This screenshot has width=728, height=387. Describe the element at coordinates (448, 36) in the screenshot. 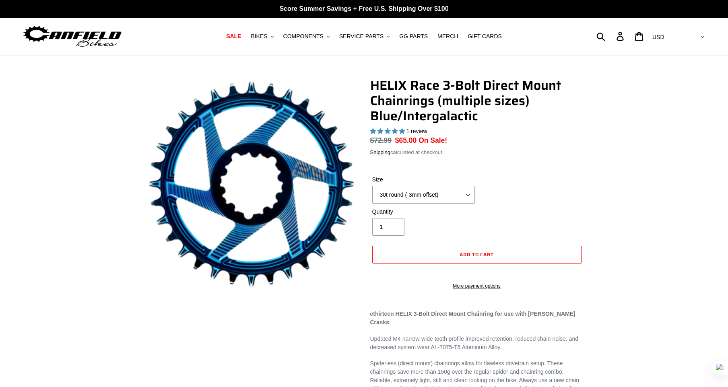

I see `span: MERCH` at that location.